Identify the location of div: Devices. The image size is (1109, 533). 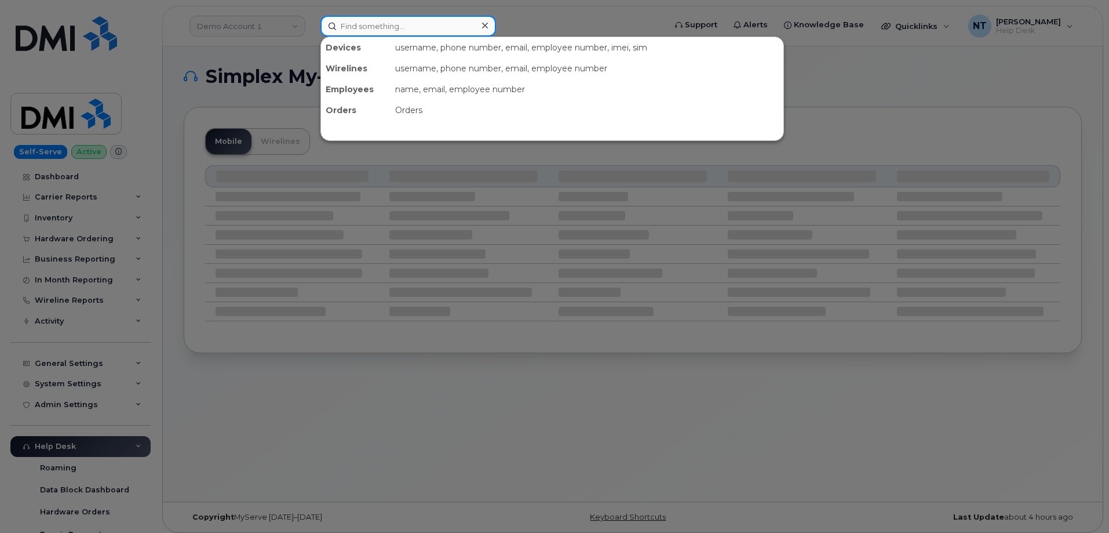
(356, 48).